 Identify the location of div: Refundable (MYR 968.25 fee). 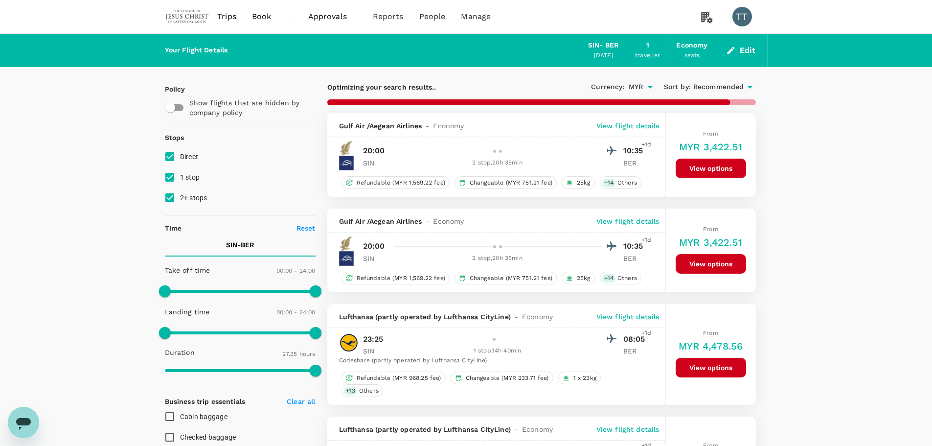
(393, 378).